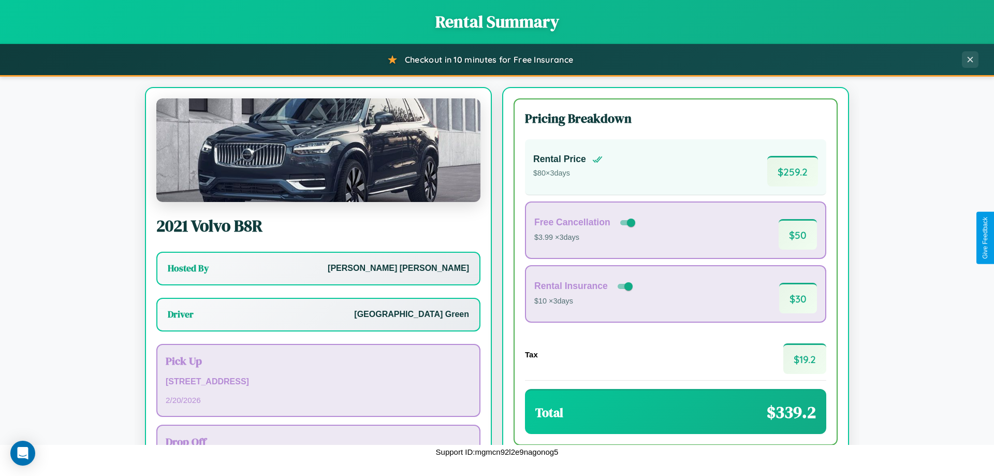 The width and height of the screenshot is (994, 476). What do you see at coordinates (318, 441) in the screenshot?
I see `h3: Drop Off` at bounding box center [318, 441].